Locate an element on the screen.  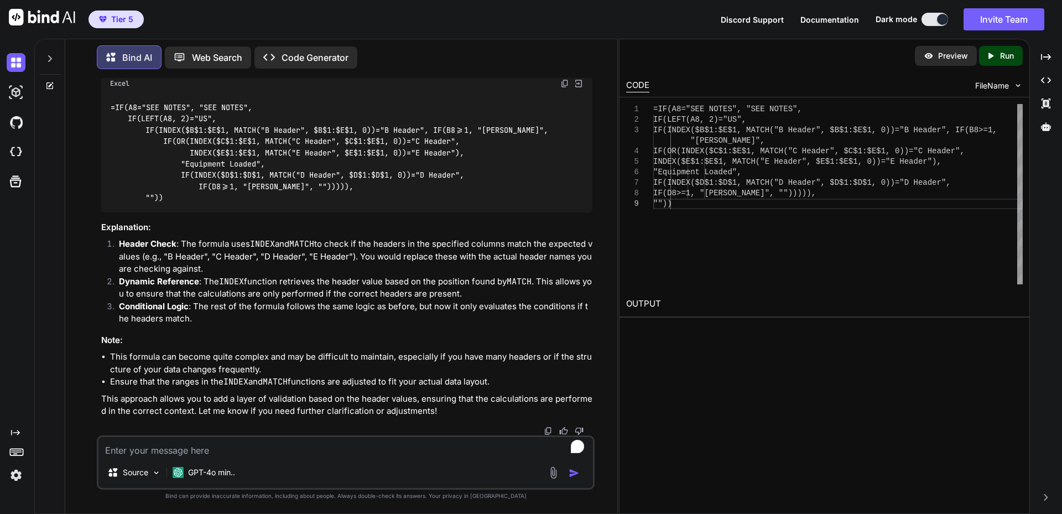
button: Discord Support is located at coordinates (752, 19).